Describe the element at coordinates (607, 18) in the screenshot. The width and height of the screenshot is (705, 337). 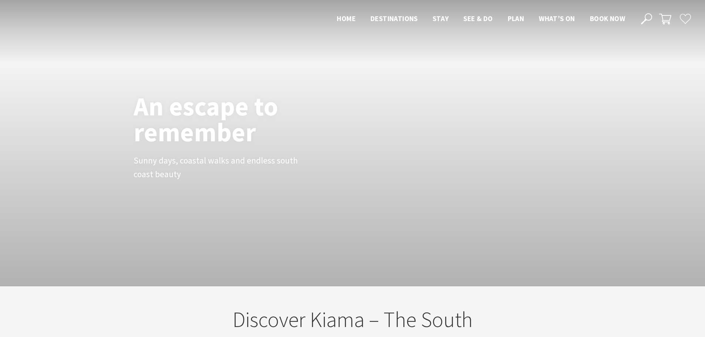
I see `span: Book now` at that location.